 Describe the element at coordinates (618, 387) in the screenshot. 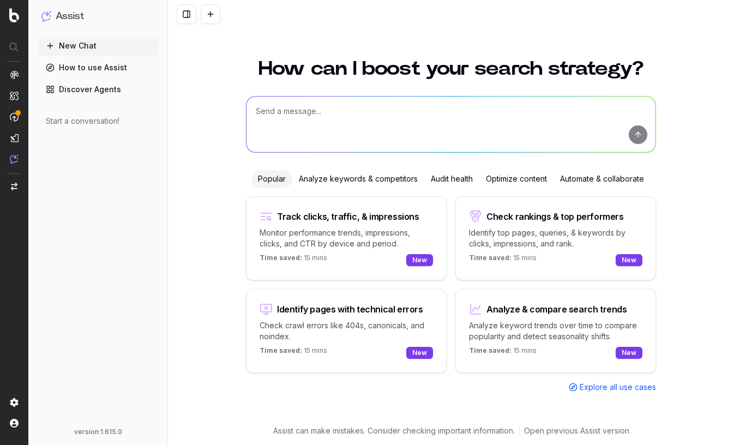

I see `span: Explore all use cases` at that location.